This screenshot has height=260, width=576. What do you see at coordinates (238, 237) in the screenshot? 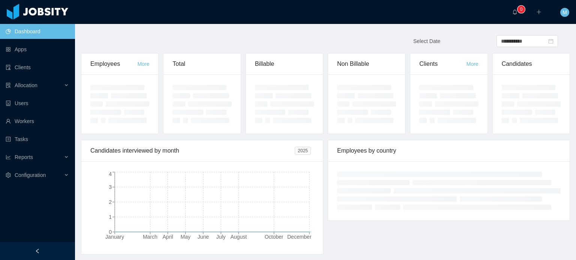
I see `tspan: August` at bounding box center [238, 237].